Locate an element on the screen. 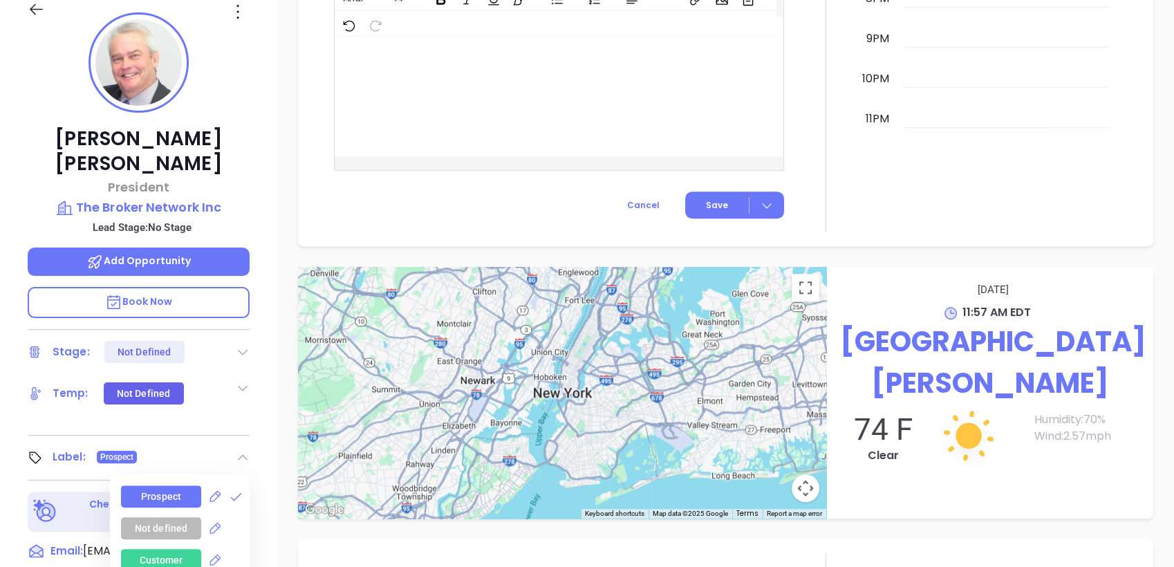 The image size is (1174, 567). a: Open this area in Google Maps (opens a new window) is located at coordinates (324, 510).